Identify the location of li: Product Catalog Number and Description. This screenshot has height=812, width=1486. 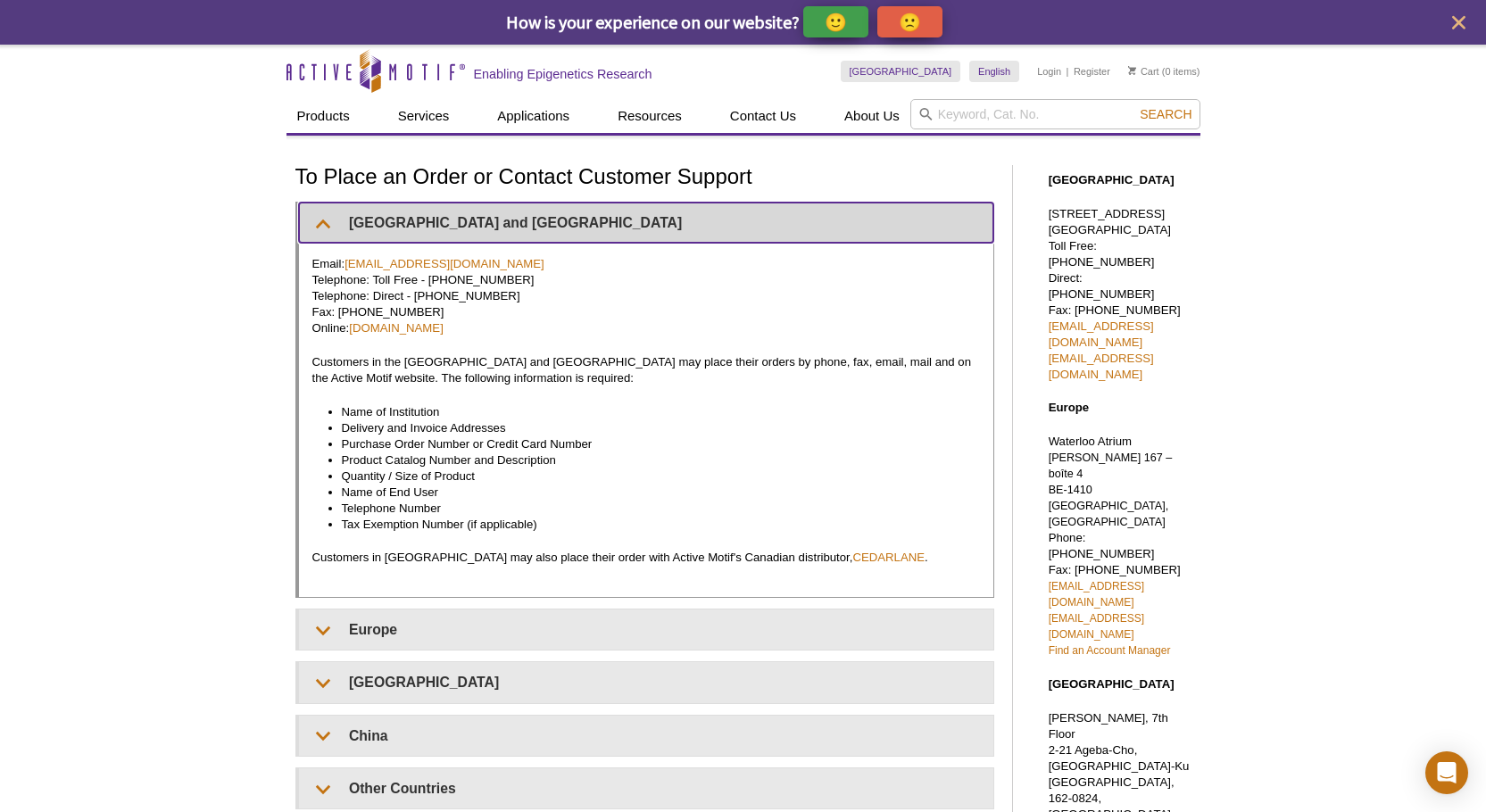
(652, 461).